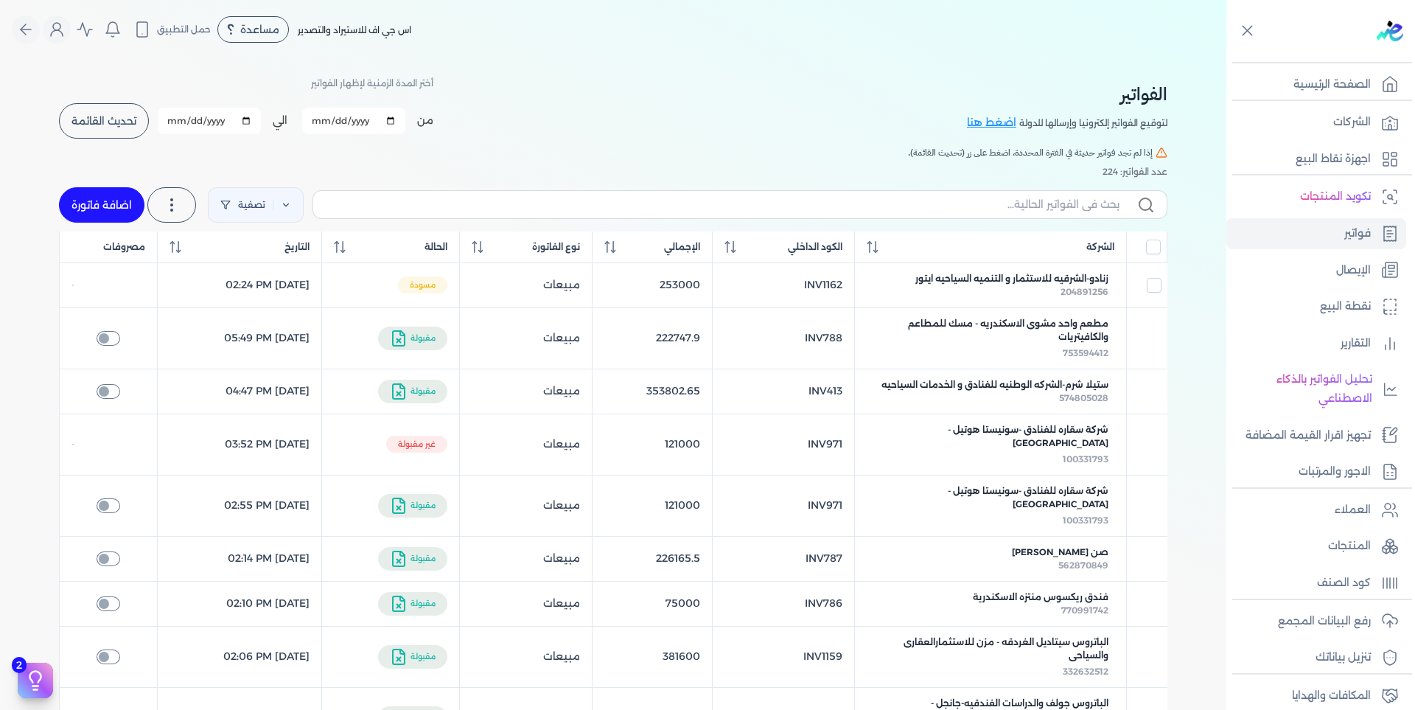 This screenshot has width=1415, height=710. I want to click on label: الي, so click(280, 120).